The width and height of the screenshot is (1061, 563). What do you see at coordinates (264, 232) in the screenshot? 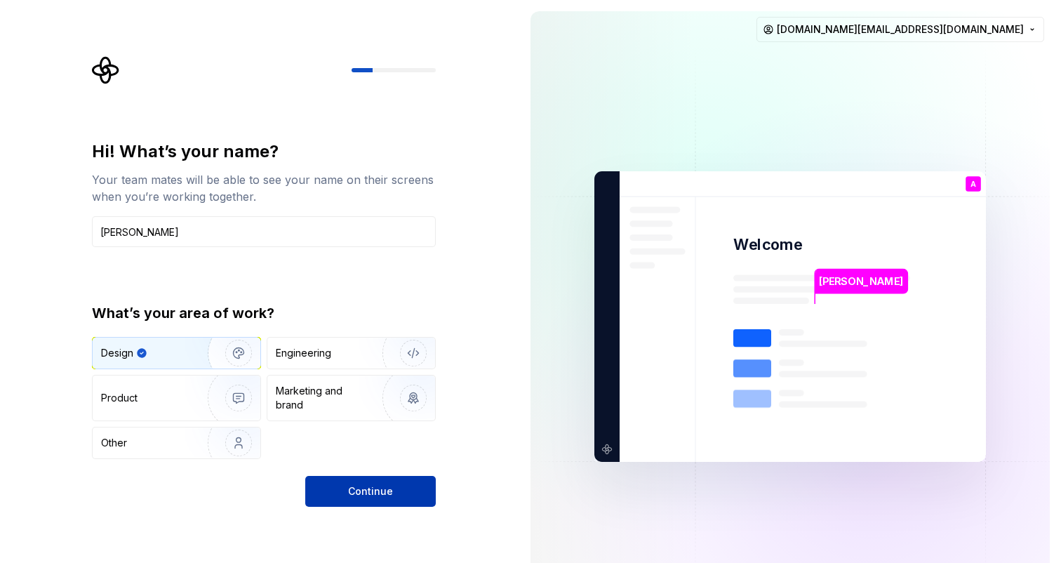
I see `input: Han Solo` at bounding box center [264, 232].